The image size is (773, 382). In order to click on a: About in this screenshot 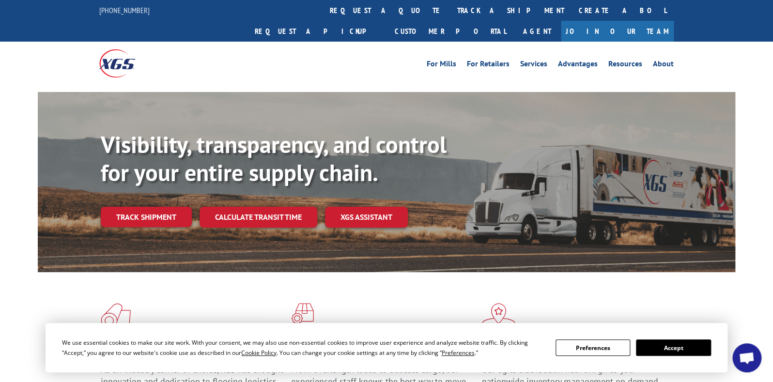, I will do `click(663, 65)`.